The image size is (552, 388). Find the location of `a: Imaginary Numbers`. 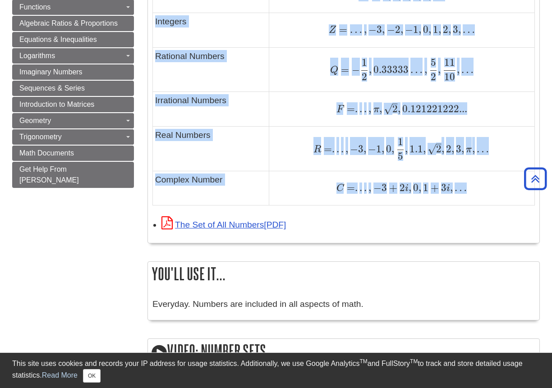

a: Imaginary Numbers is located at coordinates (73, 72).